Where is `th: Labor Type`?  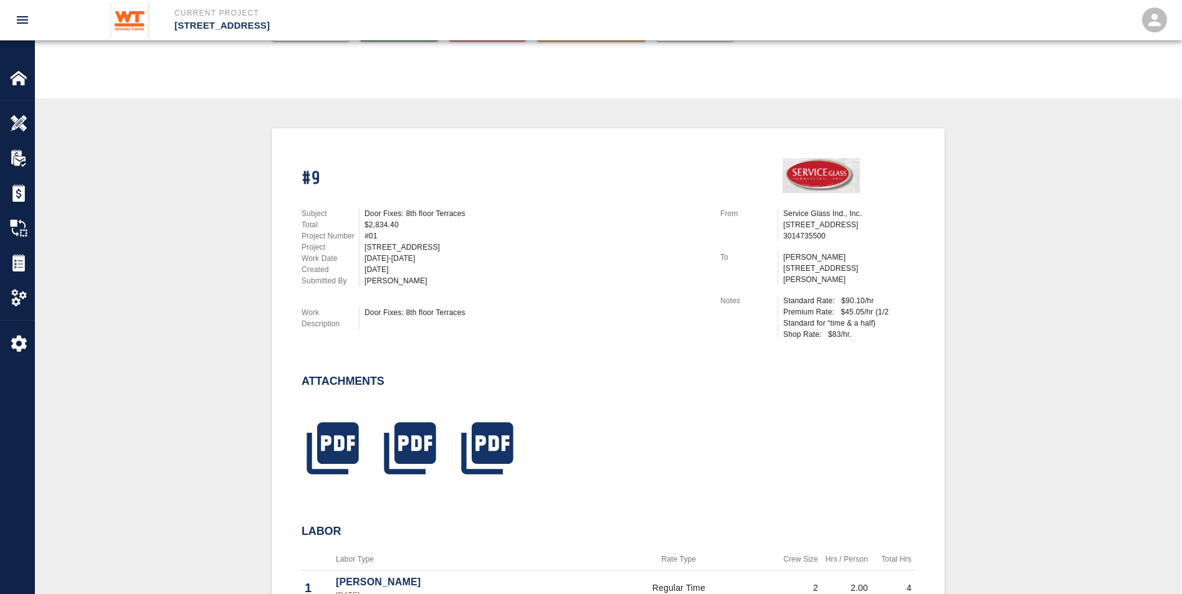 th: Labor Type is located at coordinates (456, 559).